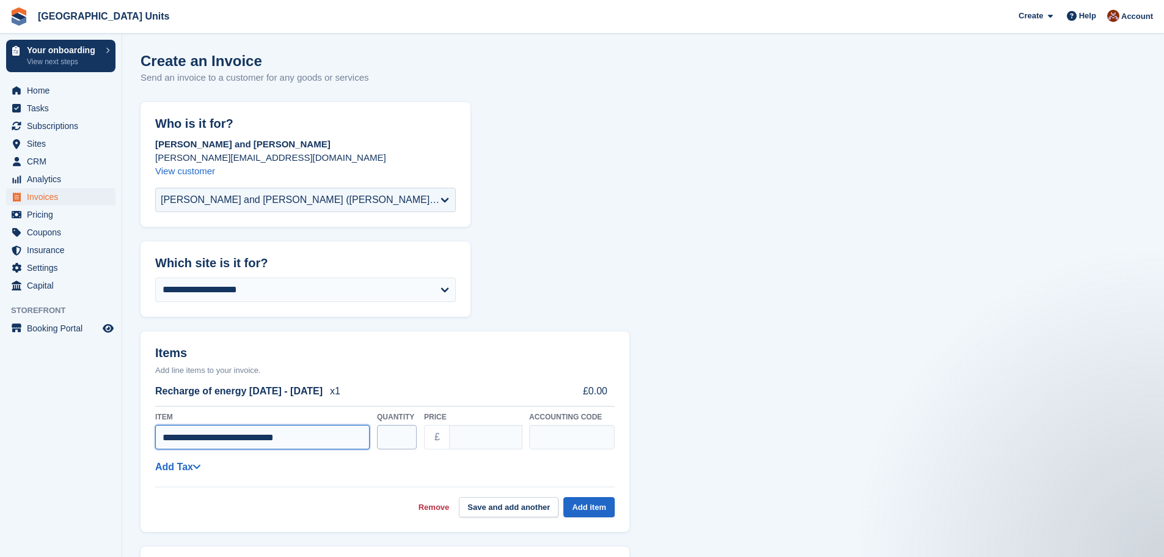 The height and width of the screenshot is (557, 1164). I want to click on a: Add Tax, so click(178, 466).